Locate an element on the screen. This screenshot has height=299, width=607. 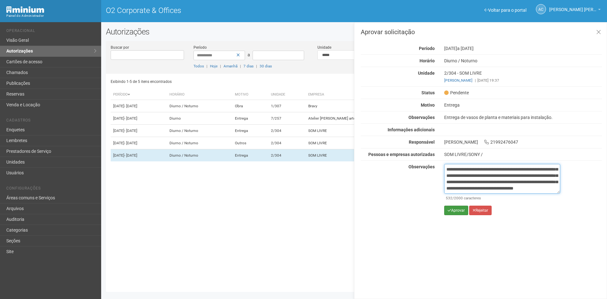
label: Período is located at coordinates (200, 47).